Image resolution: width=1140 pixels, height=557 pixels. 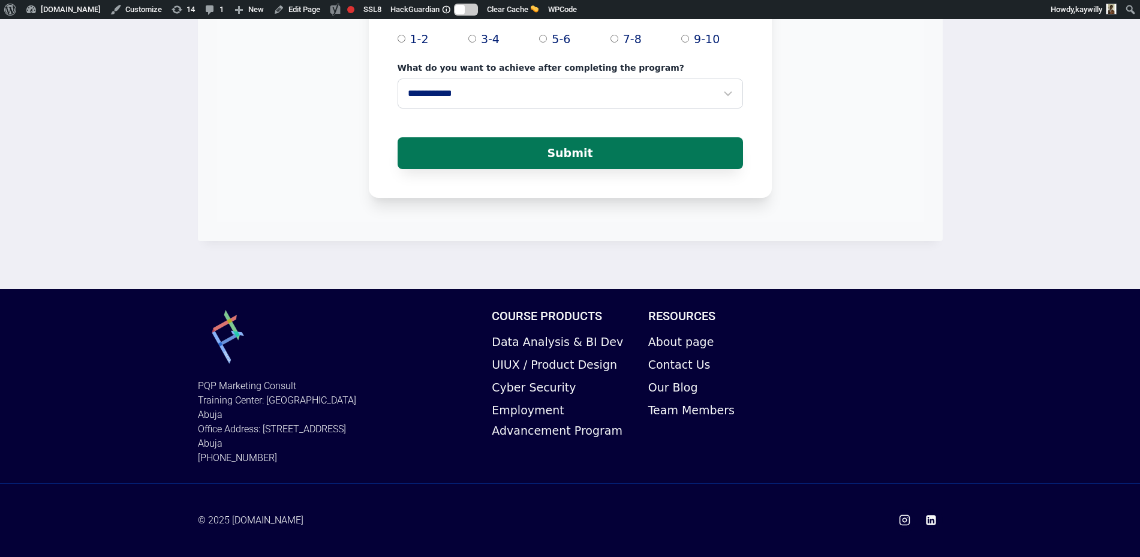 What do you see at coordinates (228, 337) in the screenshot?
I see `img: smal-pq-logo.png` at bounding box center [228, 337].